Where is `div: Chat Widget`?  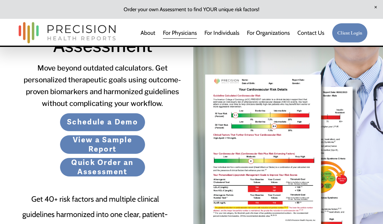 div: Chat Widget is located at coordinates (367, 209).